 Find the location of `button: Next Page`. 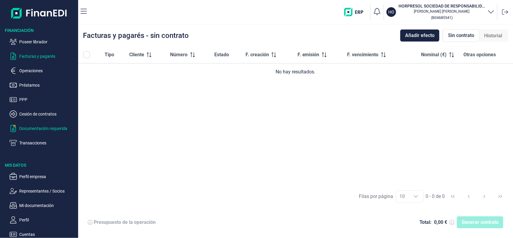

button: Next Page is located at coordinates (484, 196).